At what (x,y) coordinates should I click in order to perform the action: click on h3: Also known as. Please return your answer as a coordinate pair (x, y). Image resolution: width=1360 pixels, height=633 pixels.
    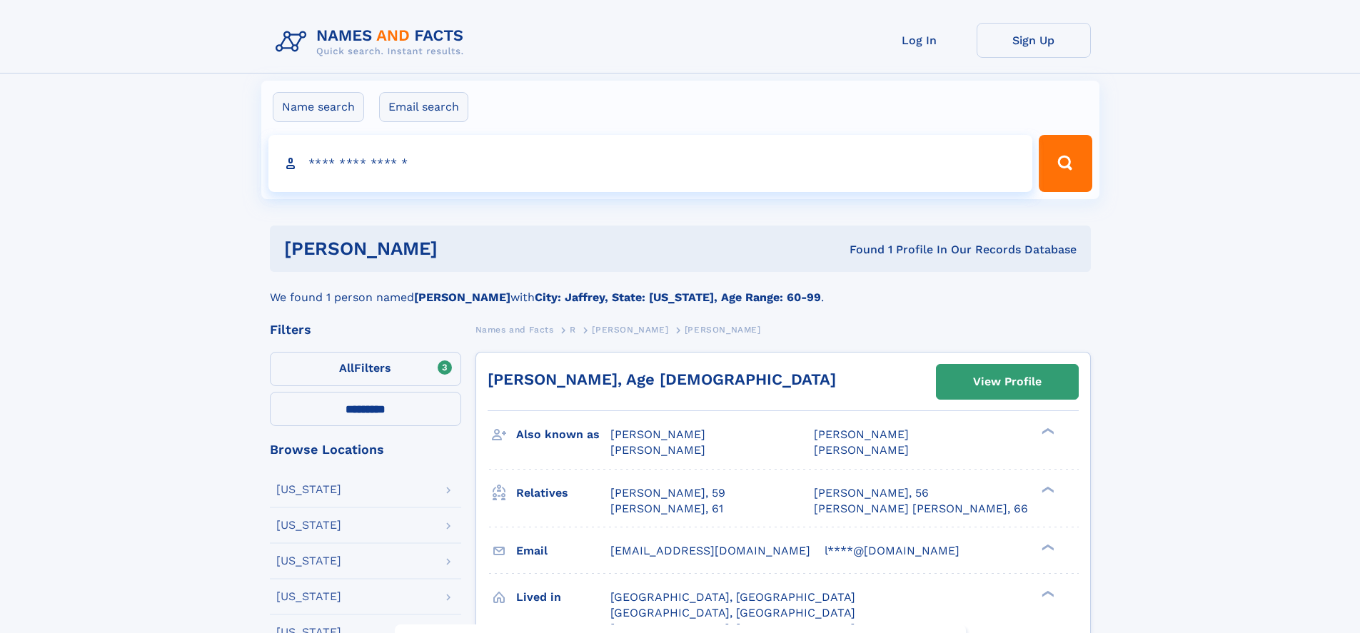
    Looking at the image, I should click on (563, 435).